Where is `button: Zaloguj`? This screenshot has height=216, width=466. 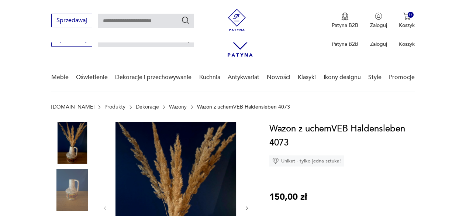 button: Zaloguj is located at coordinates (378, 21).